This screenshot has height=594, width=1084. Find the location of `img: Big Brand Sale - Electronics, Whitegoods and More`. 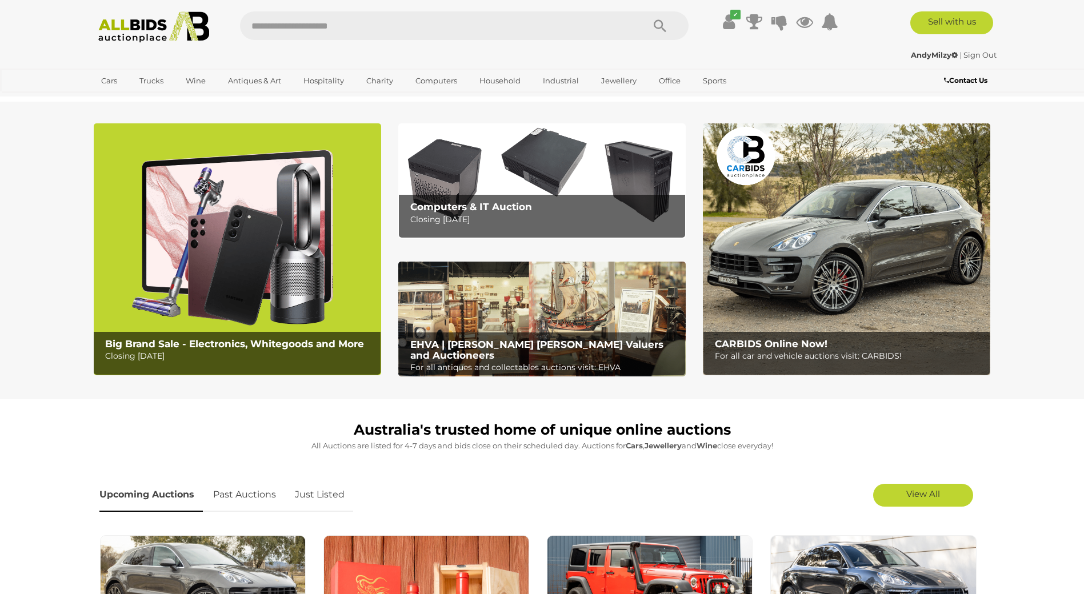

img: Big Brand Sale - Electronics, Whitegoods and More is located at coordinates (237, 249).